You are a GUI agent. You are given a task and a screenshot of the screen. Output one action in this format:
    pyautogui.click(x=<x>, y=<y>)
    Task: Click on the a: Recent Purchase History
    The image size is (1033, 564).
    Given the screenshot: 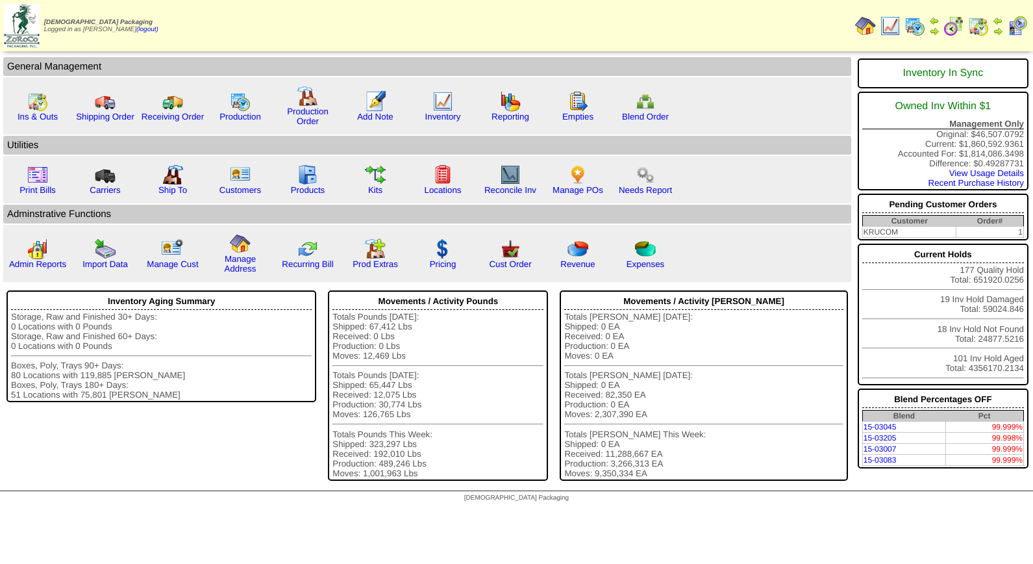 What is the action you would take?
    pyautogui.click(x=976, y=183)
    